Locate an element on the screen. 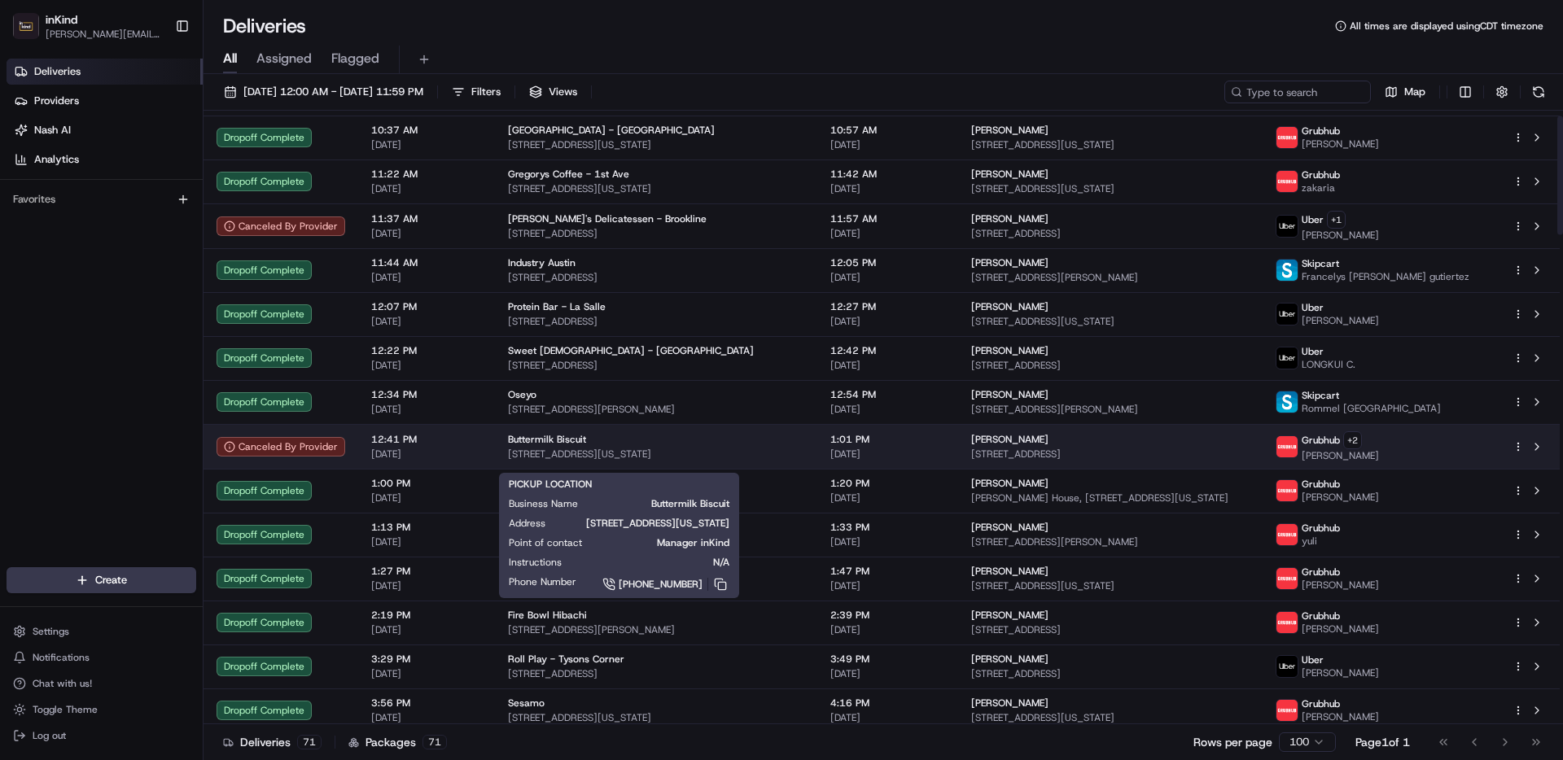 This screenshot has width=1563, height=760. span: All is located at coordinates (229, 59).